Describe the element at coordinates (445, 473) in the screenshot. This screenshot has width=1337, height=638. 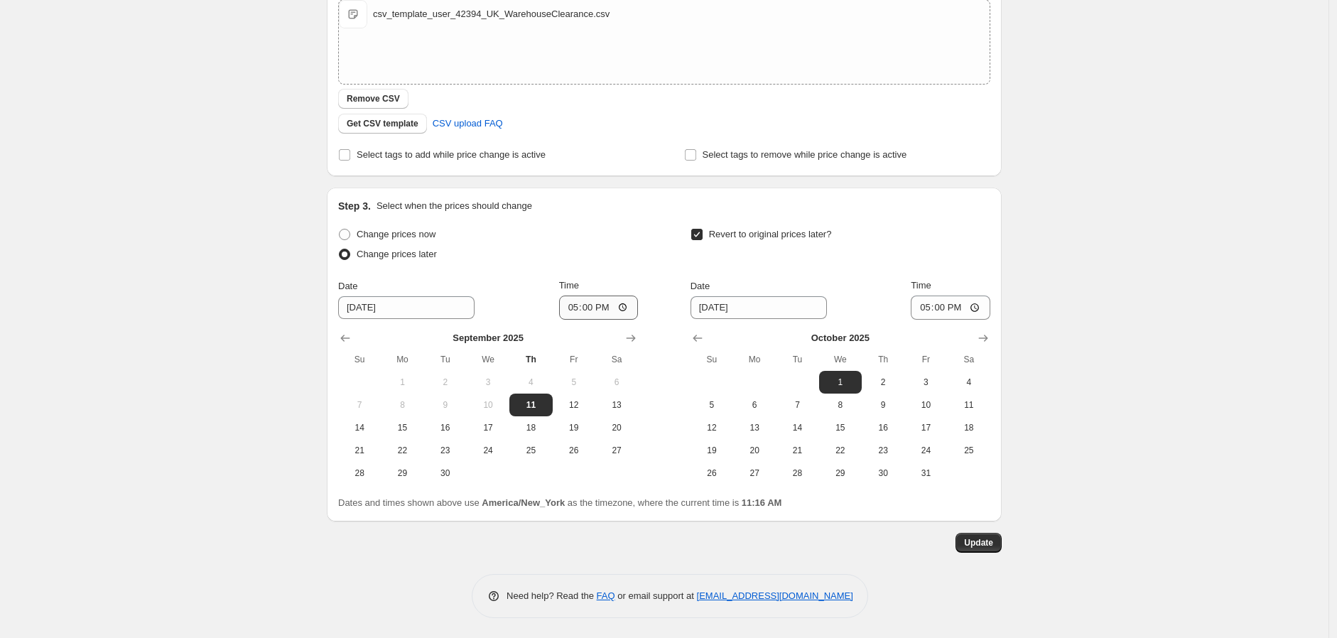
I see `span: 30` at that location.